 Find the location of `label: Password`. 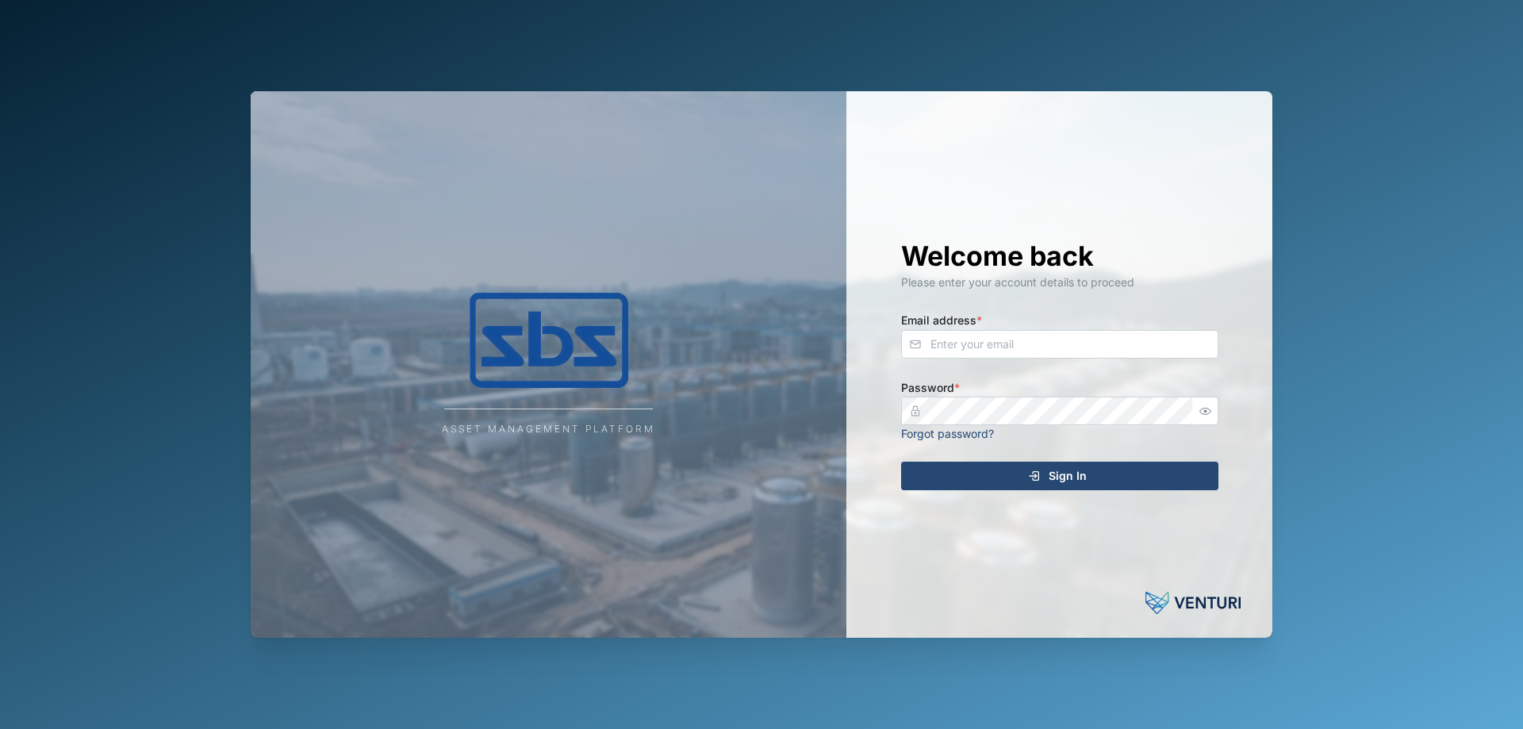

label: Password is located at coordinates (930, 388).